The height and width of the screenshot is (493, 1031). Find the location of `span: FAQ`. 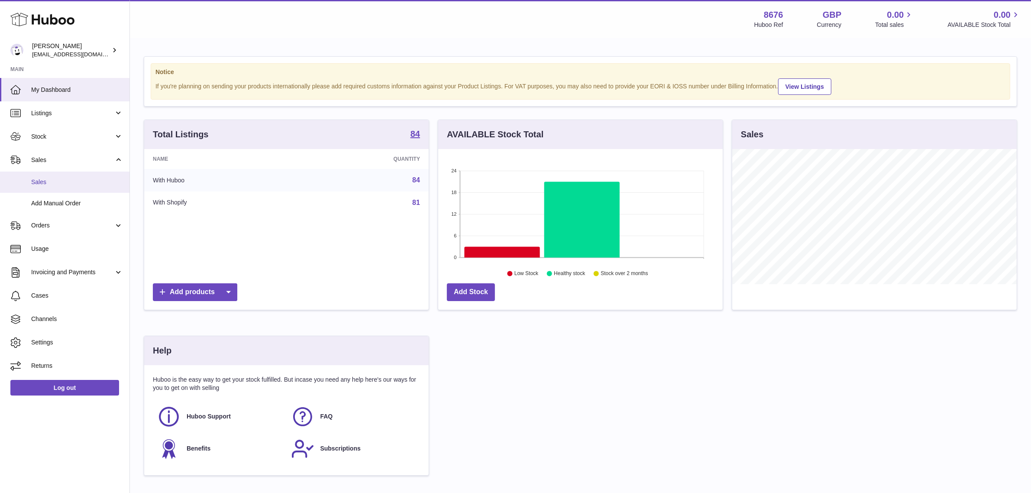

span: FAQ is located at coordinates (326, 416).